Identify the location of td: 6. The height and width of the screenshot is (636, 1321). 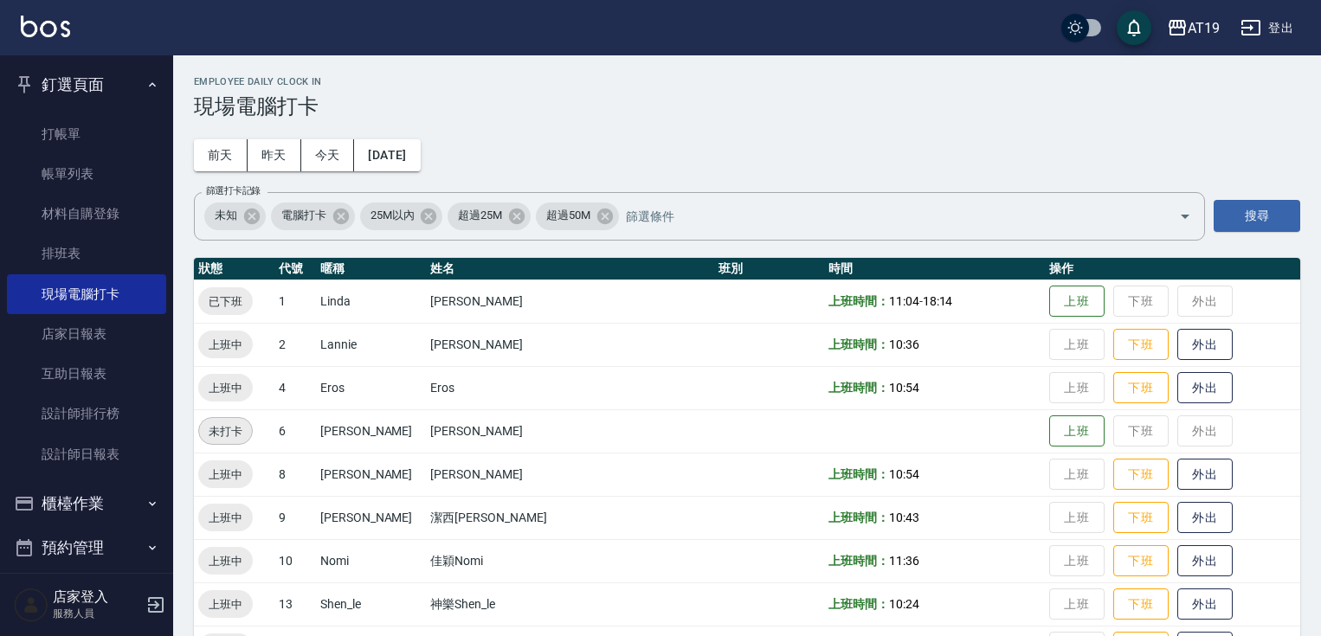
(295, 431).